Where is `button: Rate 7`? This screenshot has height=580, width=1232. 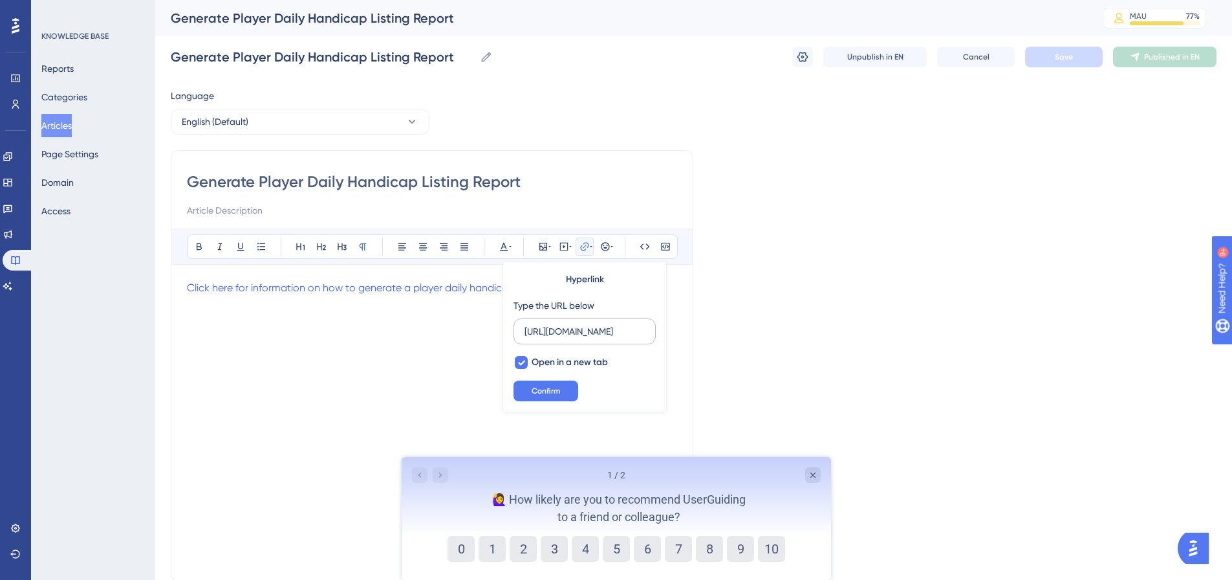
button: Rate 7 is located at coordinates (277, 92).